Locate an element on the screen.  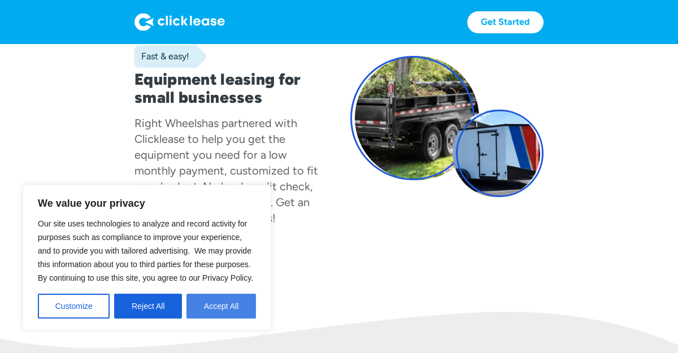
button: Accept All is located at coordinates (221, 306).